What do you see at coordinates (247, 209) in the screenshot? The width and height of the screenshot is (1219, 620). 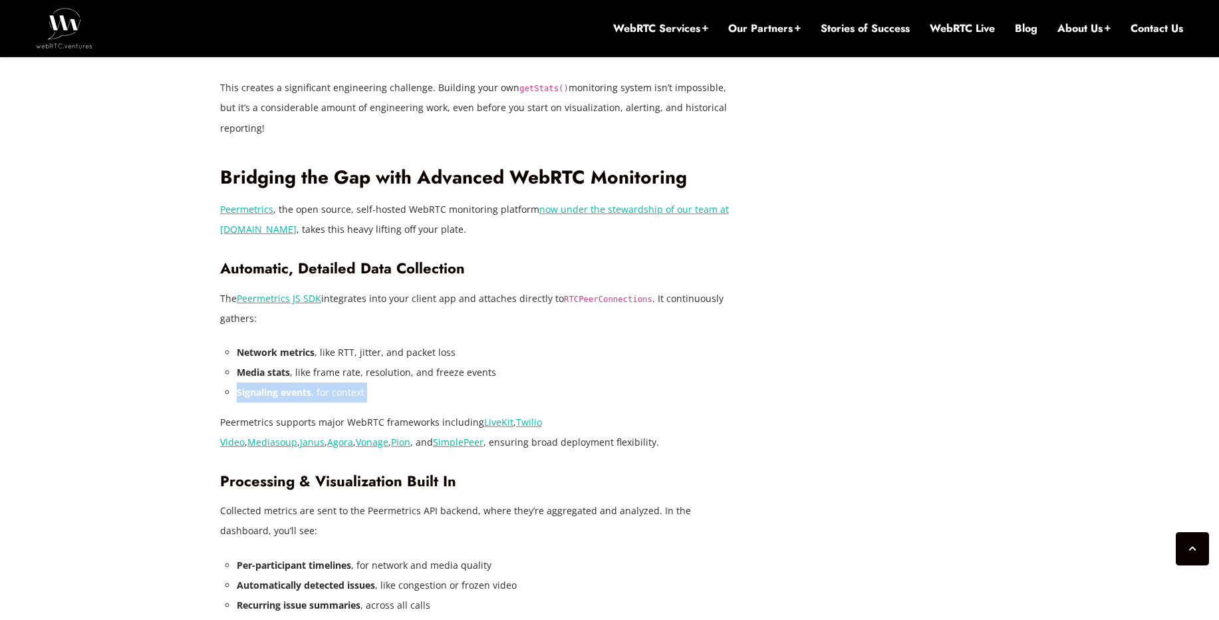 I see `a: Peermetrics` at bounding box center [247, 209].